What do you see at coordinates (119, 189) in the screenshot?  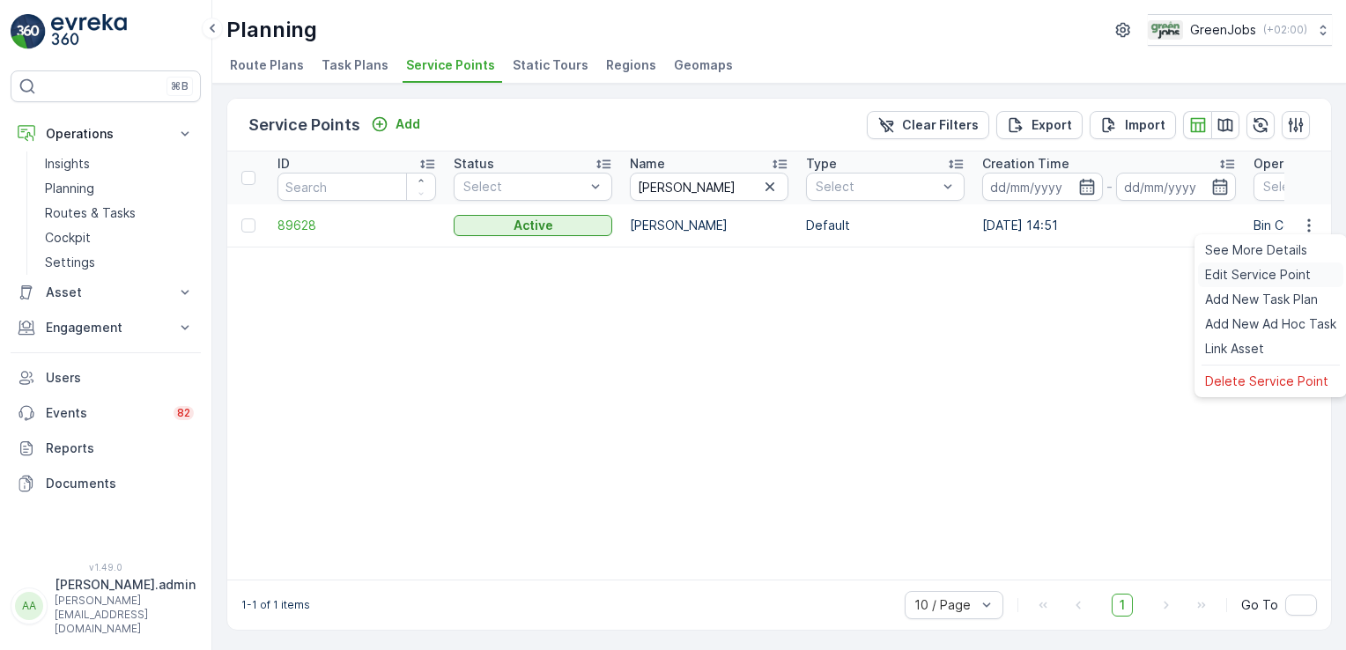 I see `a: Planning` at bounding box center [119, 189].